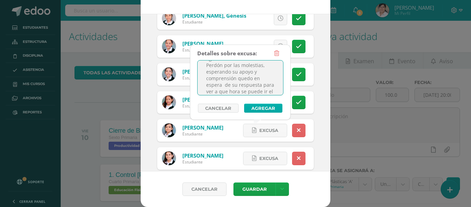 The image size is (471, 207). I want to click on div: Detalles sobre excusa:, so click(227, 53).